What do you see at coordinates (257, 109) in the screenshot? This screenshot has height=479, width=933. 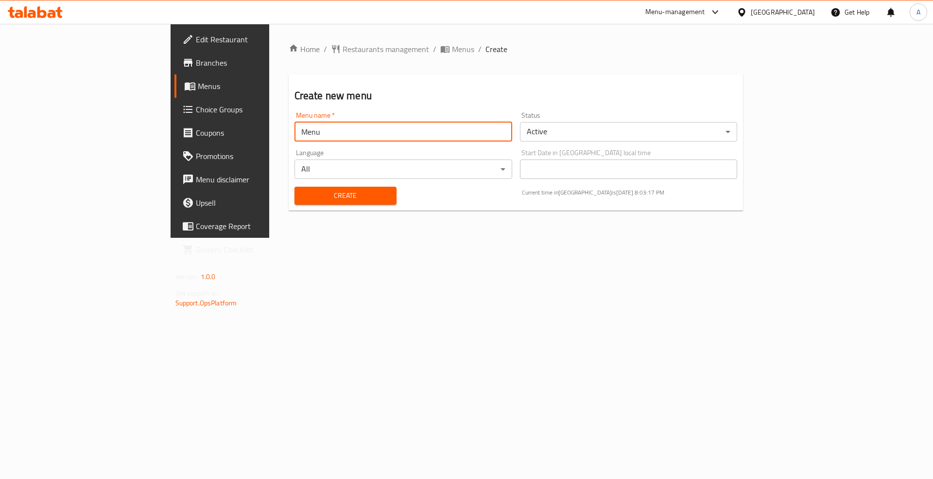 I see `span: Choice Groups` at bounding box center [257, 109].